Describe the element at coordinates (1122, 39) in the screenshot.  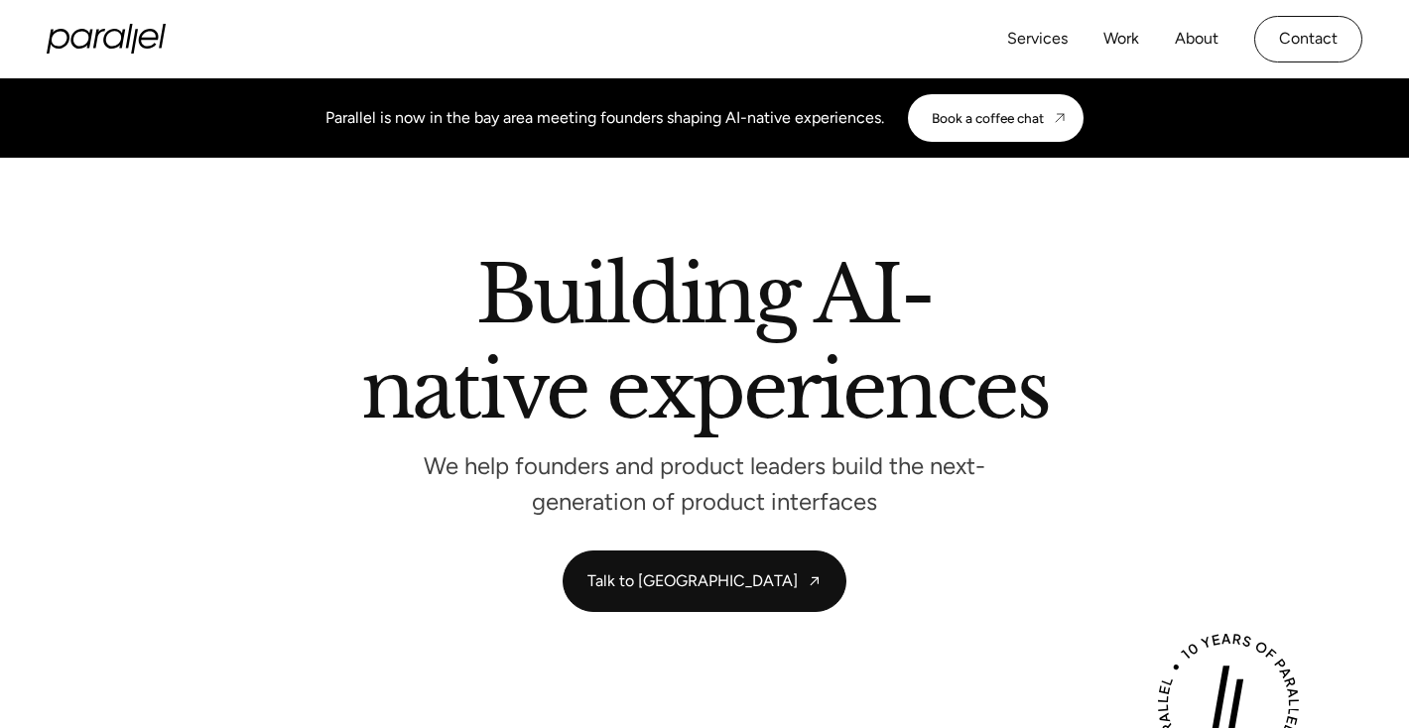
I see `a: Work` at that location.